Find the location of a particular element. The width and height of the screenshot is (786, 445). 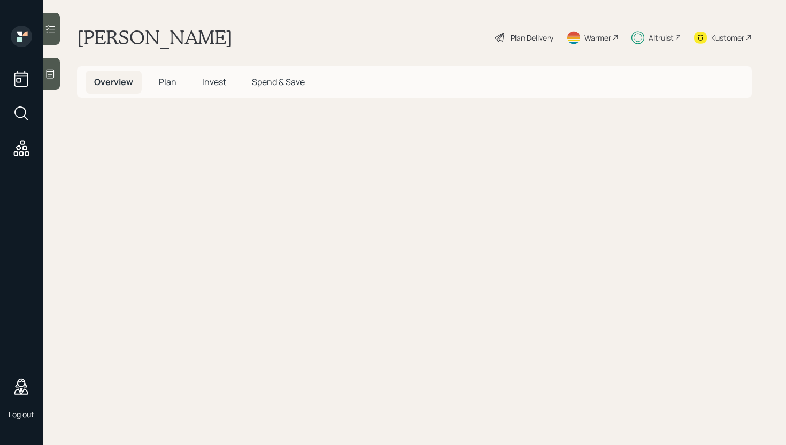

div: Kustomer is located at coordinates (728, 37).